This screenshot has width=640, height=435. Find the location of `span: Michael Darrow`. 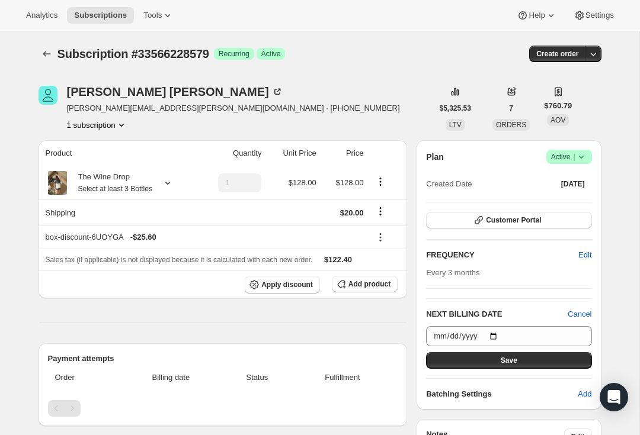

span: Michael Darrow is located at coordinates (48, 95).